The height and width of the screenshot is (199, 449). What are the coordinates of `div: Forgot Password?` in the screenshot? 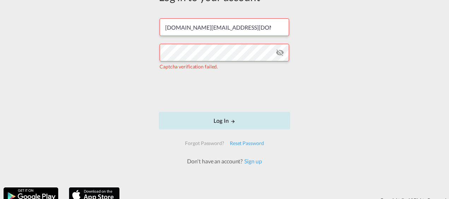 It's located at (204, 143).